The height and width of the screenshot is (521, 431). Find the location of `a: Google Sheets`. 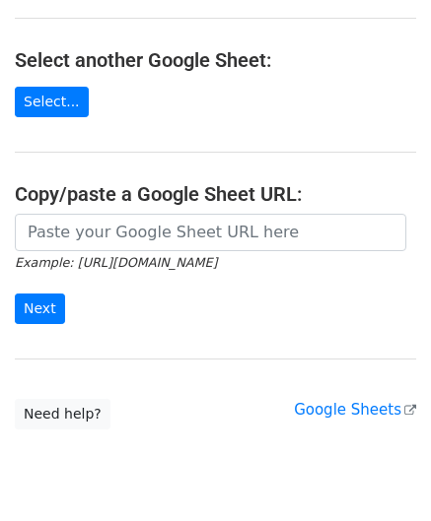

a: Google Sheets is located at coordinates (355, 410).